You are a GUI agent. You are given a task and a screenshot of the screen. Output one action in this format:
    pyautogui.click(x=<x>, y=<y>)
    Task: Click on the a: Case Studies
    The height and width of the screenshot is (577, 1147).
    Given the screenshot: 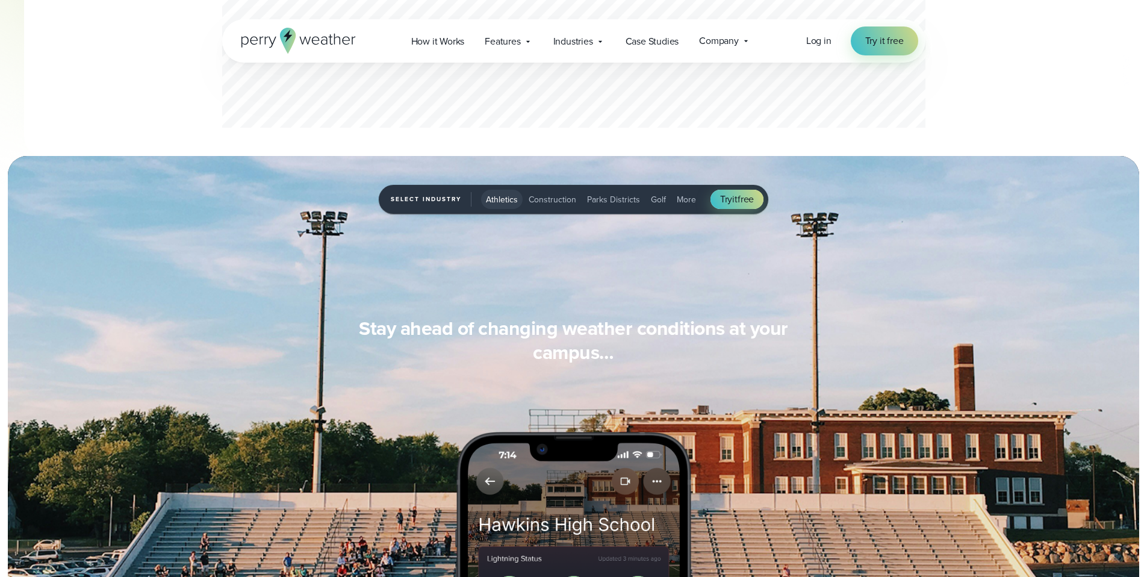 What is the action you would take?
    pyautogui.click(x=652, y=41)
    